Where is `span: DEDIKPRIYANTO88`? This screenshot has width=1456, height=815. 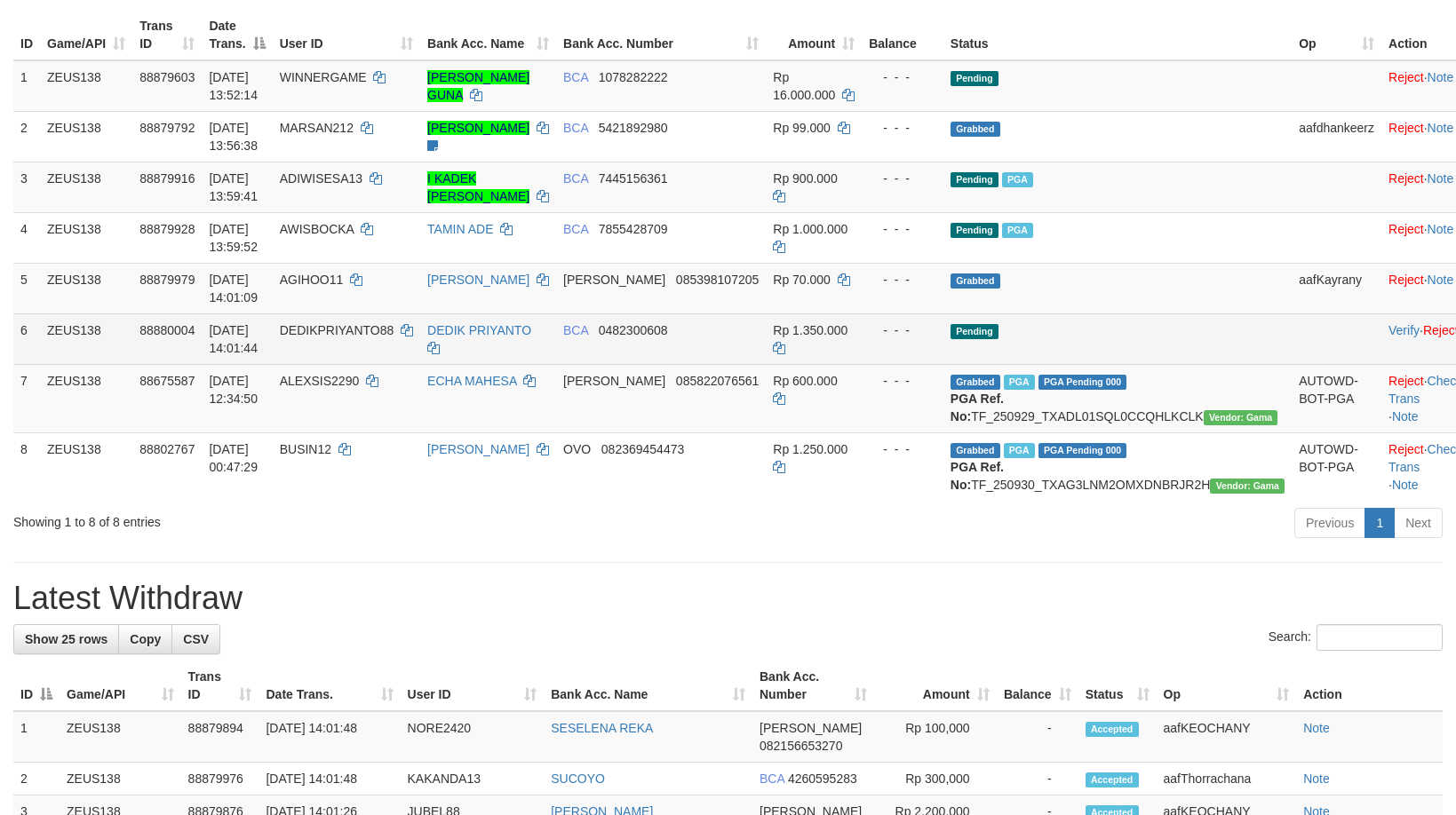
span: DEDIKPRIYANTO88 is located at coordinates (336, 330).